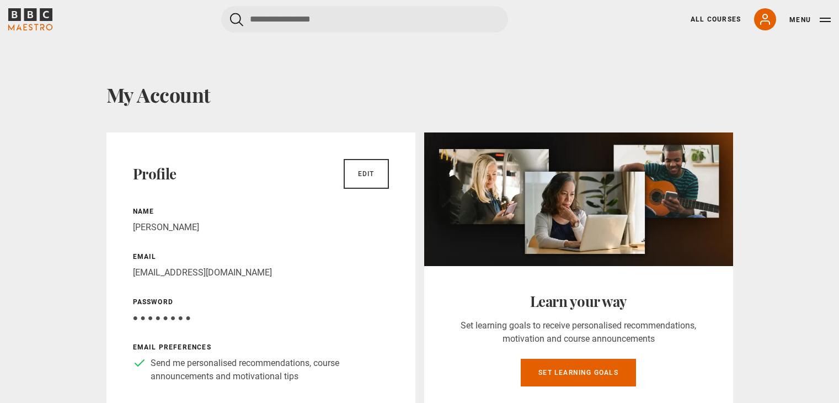  Describe the element at coordinates (237, 19) in the screenshot. I see `button: Submit the search query` at that location.